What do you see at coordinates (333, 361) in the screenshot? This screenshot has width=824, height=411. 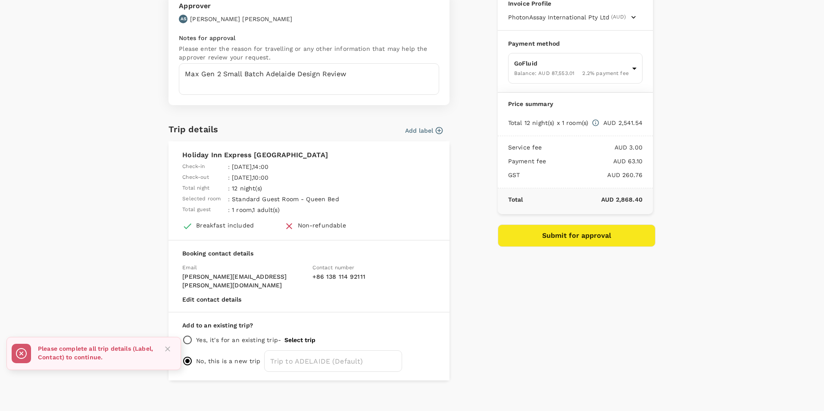 I see `input: Trip to ADELAIDE (Default)` at bounding box center [333, 361].